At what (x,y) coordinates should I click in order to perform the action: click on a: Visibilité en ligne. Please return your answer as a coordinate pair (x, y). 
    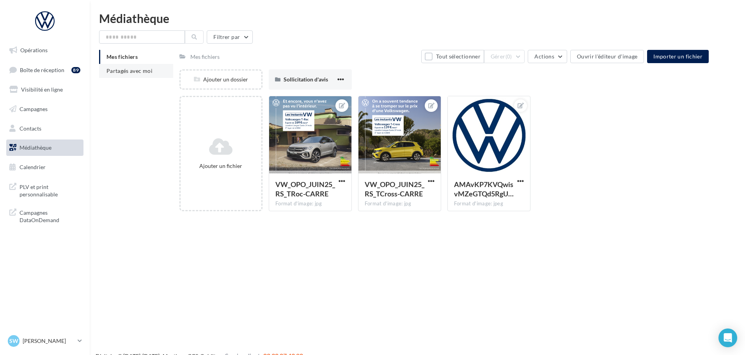
    Looking at the image, I should click on (45, 90).